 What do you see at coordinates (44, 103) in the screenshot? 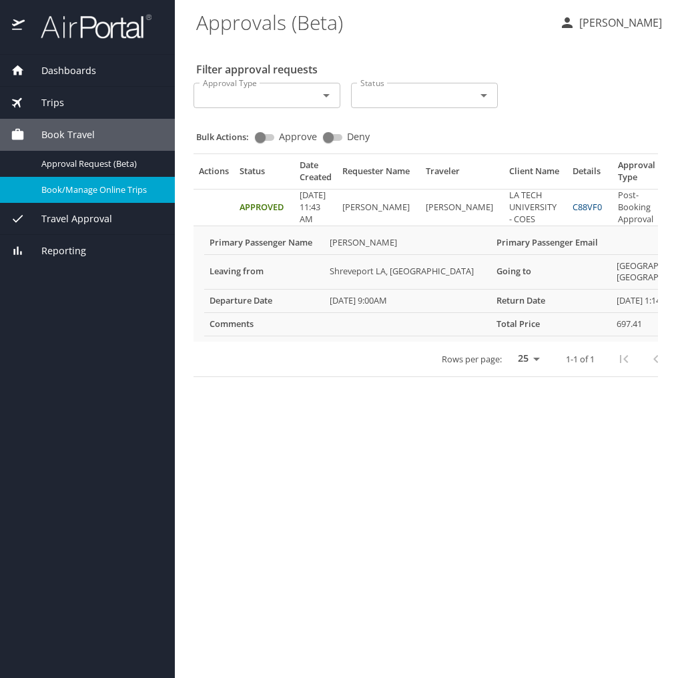
I see `span: Trips` at bounding box center [44, 103].